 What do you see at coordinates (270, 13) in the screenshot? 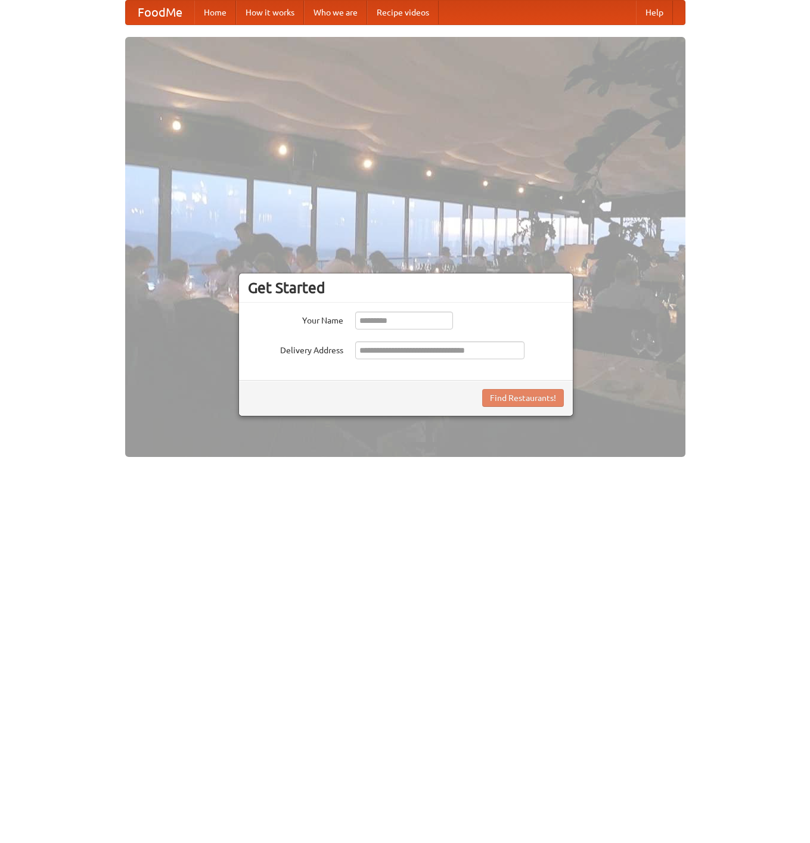
I see `a: How it works` at bounding box center [270, 13].